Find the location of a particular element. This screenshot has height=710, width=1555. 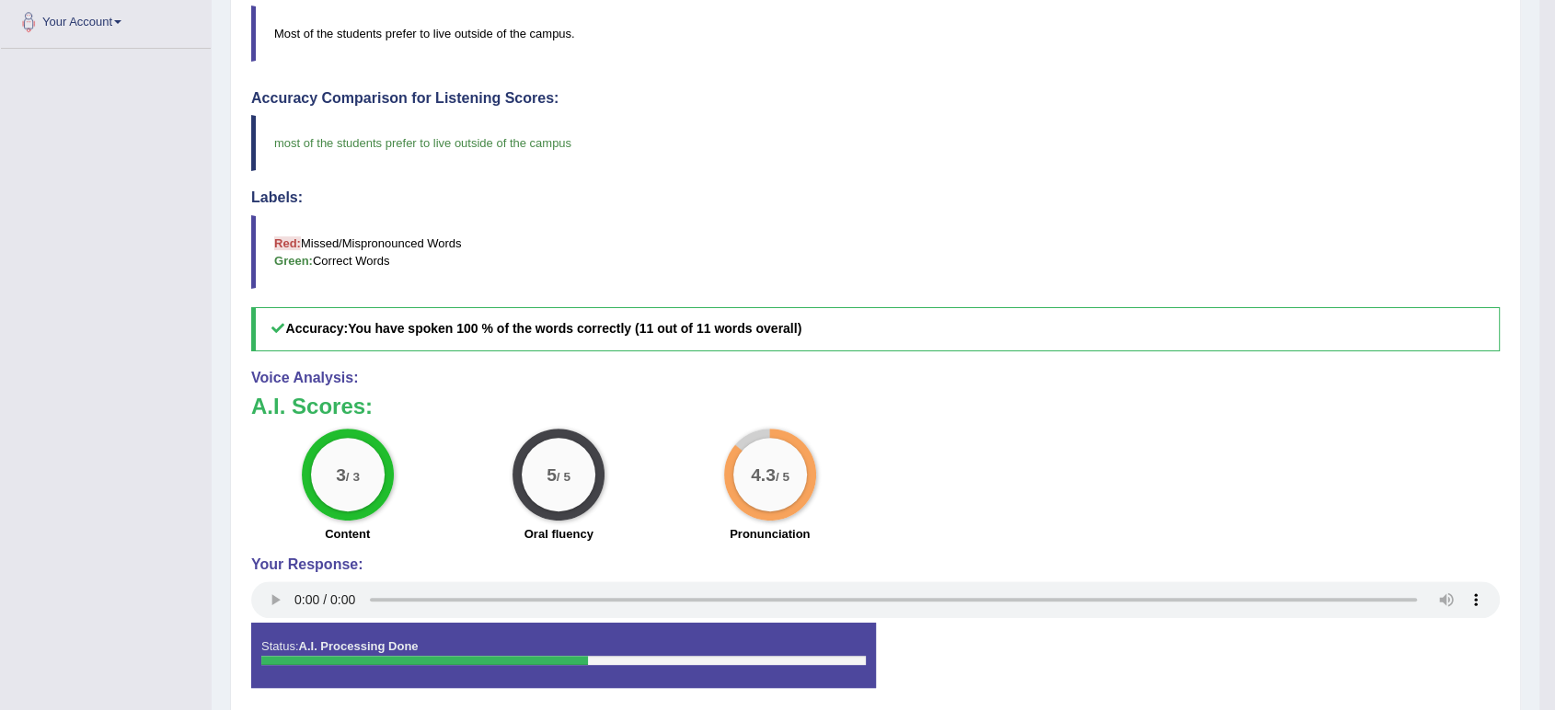

blockquote: Most of the students prefer to live outside of the campus. is located at coordinates (875, 33).